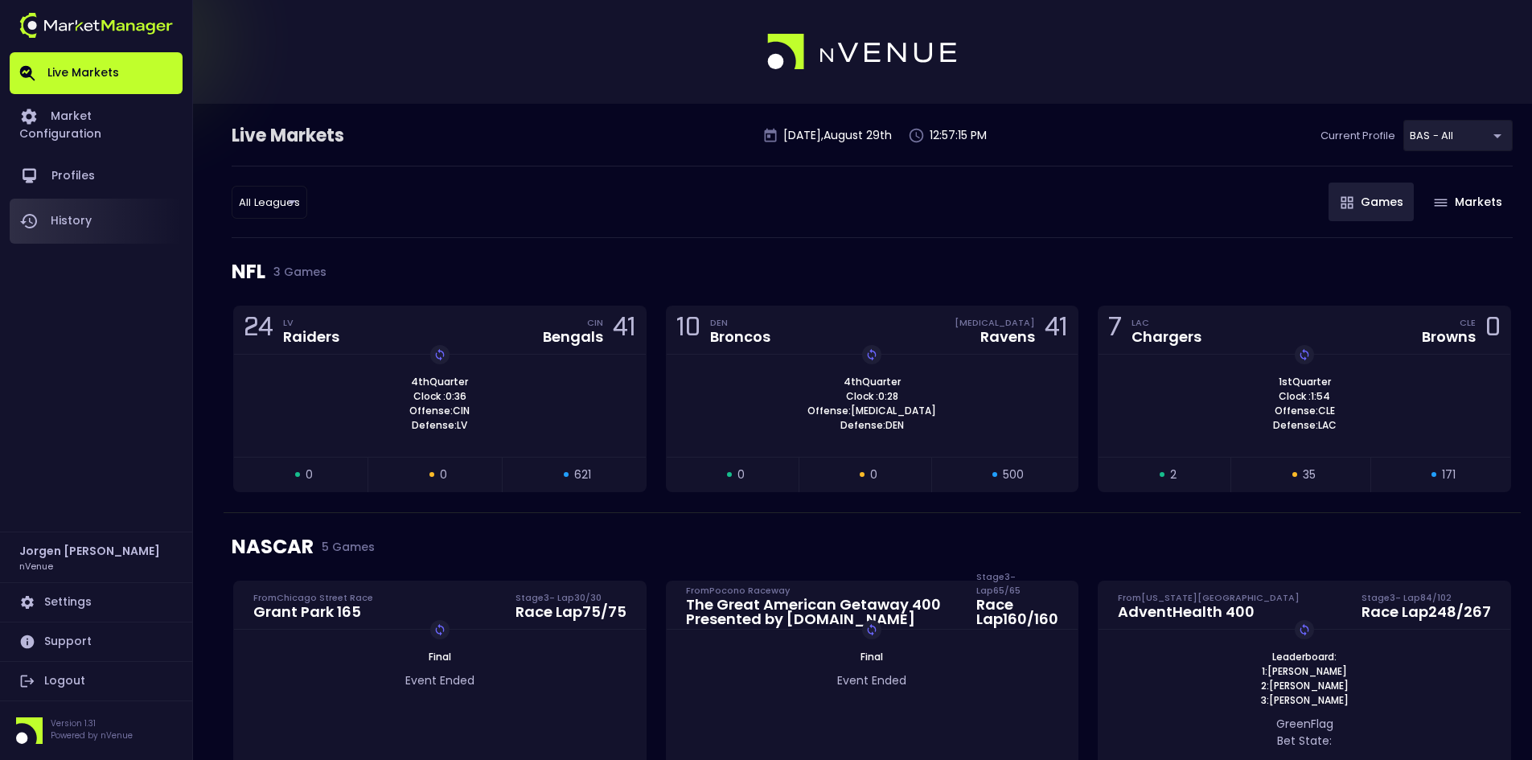  Describe the element at coordinates (96, 221) in the screenshot. I see `a: History` at that location.